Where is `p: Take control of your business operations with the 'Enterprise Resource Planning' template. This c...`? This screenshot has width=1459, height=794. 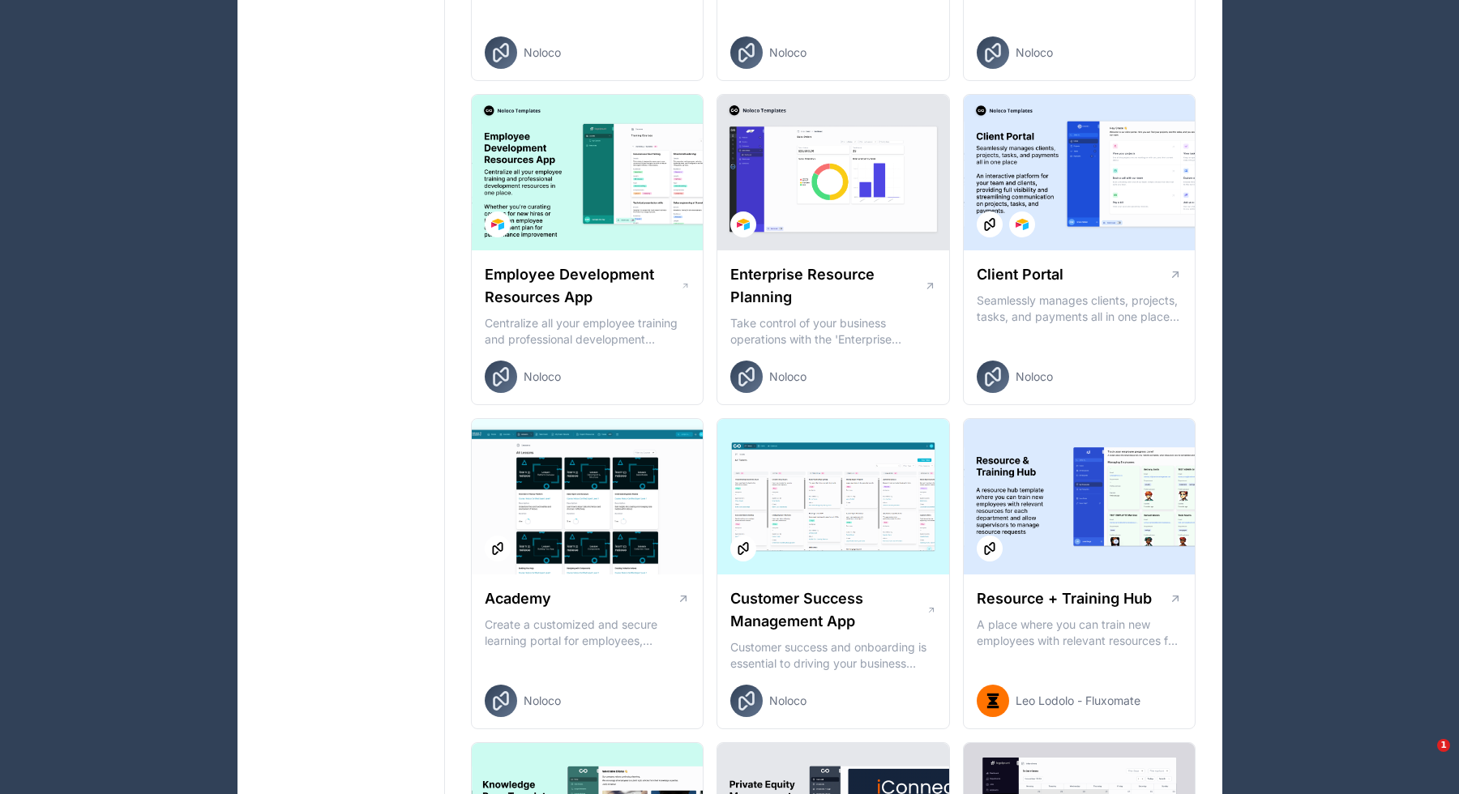
p: Take control of your business operations with the 'Enterprise Resource Planning' template. This c... is located at coordinates (833, 331).